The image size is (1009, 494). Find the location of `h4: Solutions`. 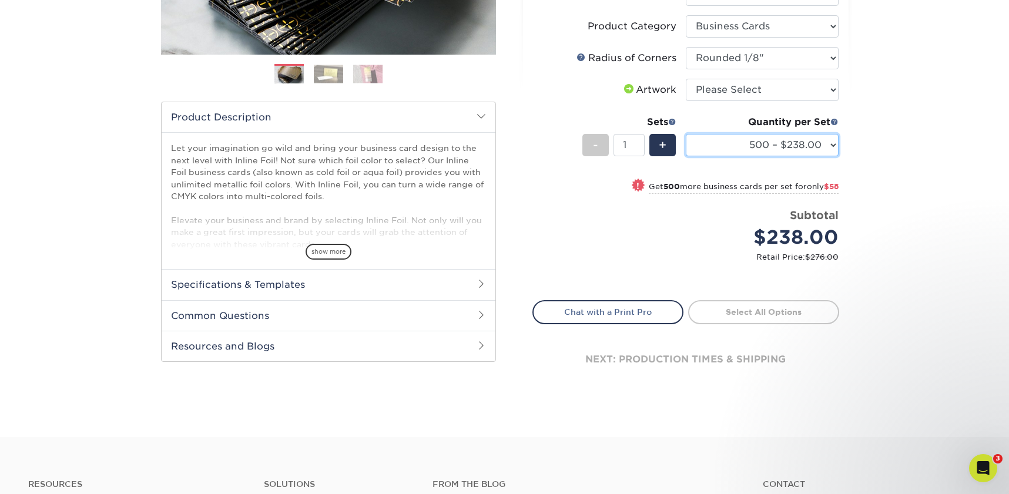

h4: Solutions is located at coordinates (339, 484).